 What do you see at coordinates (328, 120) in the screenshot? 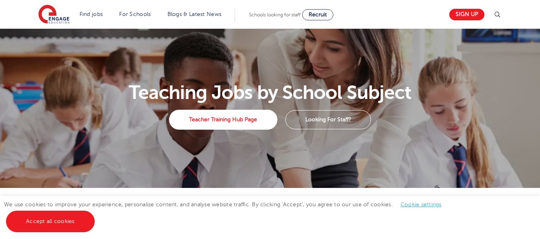
I see `a: Looking For Staff?` at bounding box center [328, 120].